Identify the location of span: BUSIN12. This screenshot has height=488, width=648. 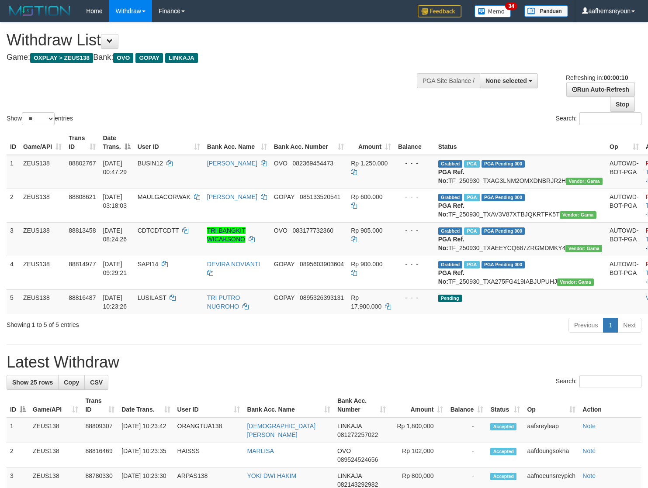
(150, 163).